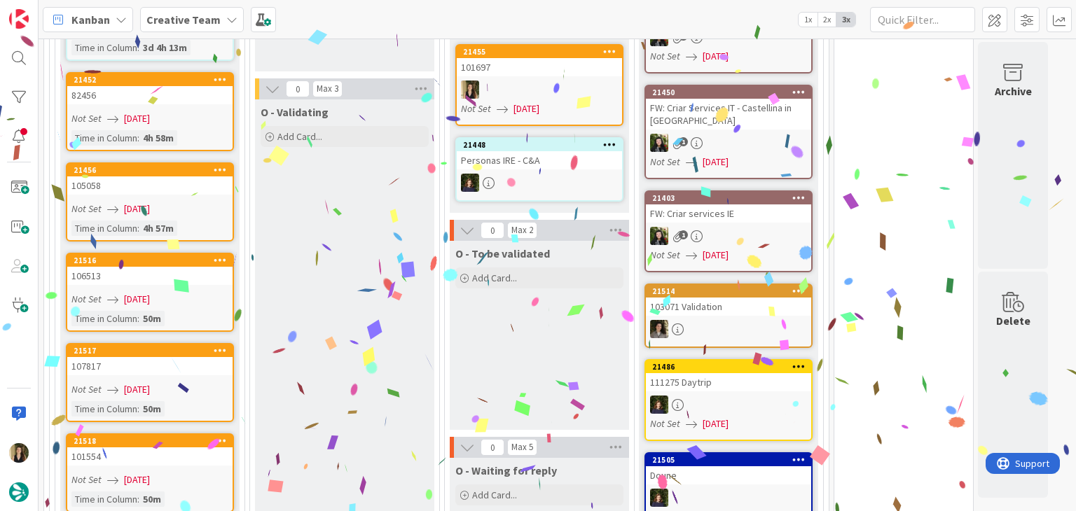 This screenshot has height=511, width=1076. I want to click on div: 3d 4h 13m, so click(165, 48).